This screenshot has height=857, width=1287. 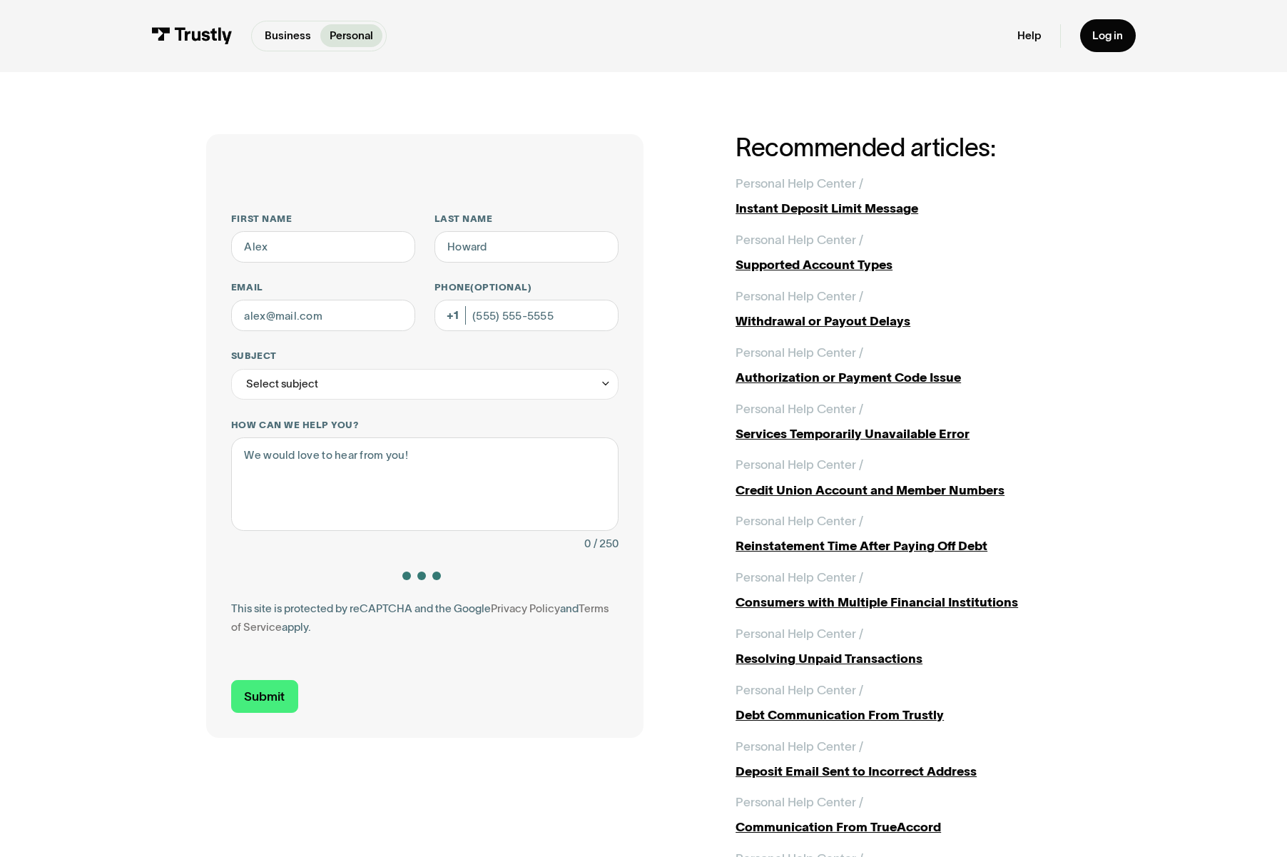 I want to click on label: First name, so click(x=323, y=219).